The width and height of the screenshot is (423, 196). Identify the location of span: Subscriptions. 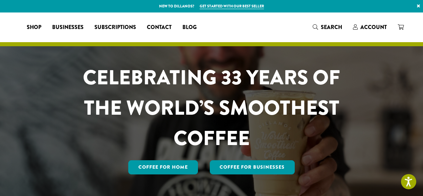
(115, 27).